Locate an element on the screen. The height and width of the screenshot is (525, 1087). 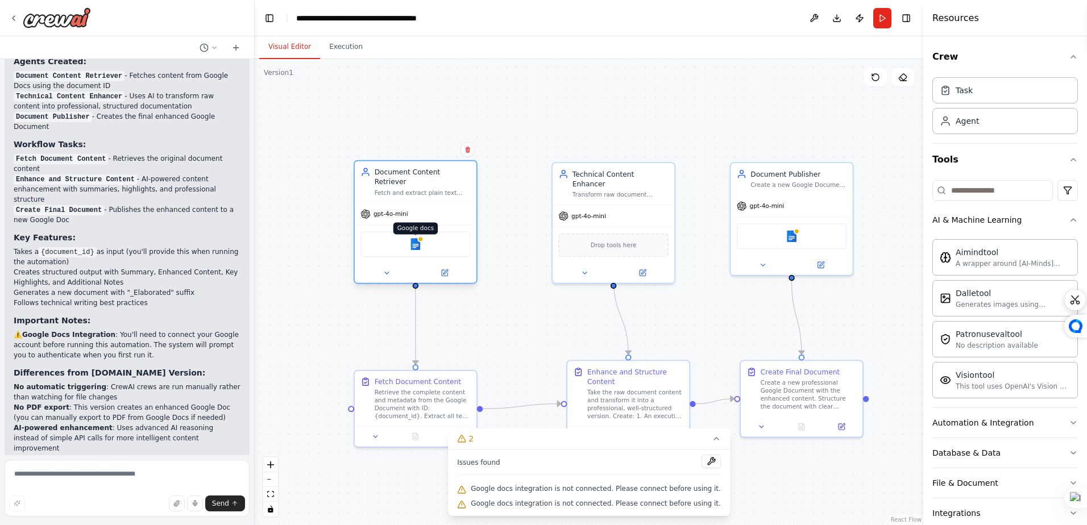
div: Dalletool is located at coordinates (1013, 293).